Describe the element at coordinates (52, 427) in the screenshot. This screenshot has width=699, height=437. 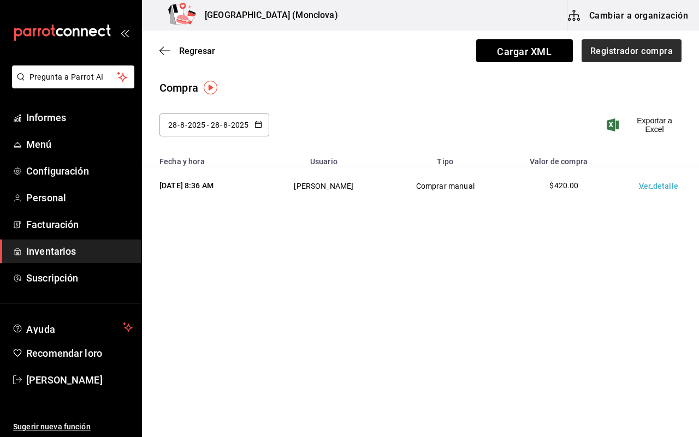
I see `font: Sugerir nueva función` at that location.